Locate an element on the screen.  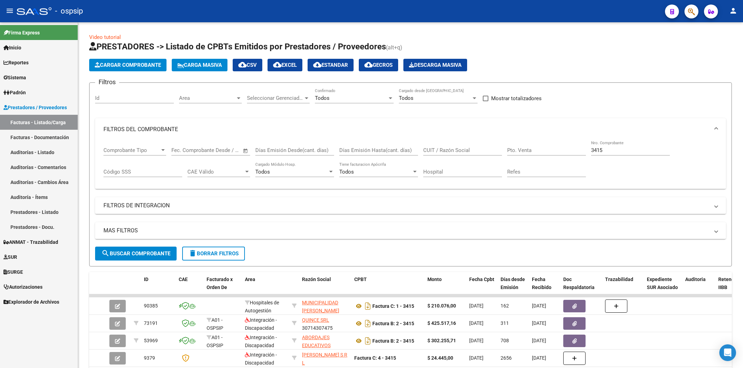
div: Open Intercom Messenger is located at coordinates (728, 353).